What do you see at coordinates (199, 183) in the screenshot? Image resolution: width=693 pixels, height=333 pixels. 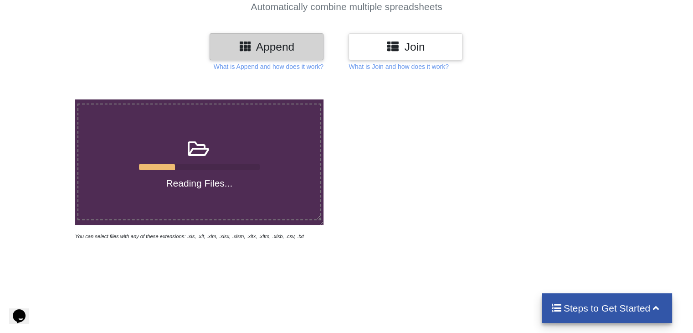 I see `h4: Reading Files...` at bounding box center [199, 183].